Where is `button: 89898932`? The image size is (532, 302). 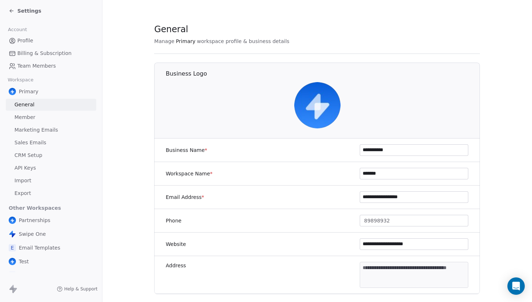
button: 89898932 is located at coordinates (414, 221).